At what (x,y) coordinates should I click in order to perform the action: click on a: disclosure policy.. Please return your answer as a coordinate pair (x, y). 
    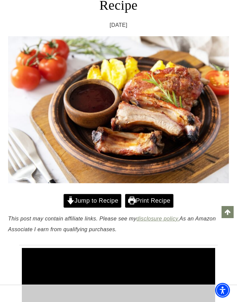
    Looking at the image, I should click on (158, 219).